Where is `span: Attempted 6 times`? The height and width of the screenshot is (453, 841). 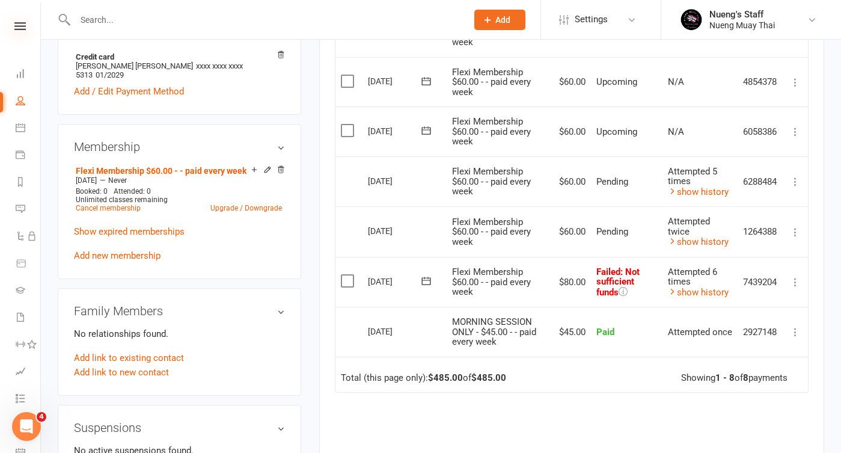 span: Attempted 6 times is located at coordinates (692, 276).